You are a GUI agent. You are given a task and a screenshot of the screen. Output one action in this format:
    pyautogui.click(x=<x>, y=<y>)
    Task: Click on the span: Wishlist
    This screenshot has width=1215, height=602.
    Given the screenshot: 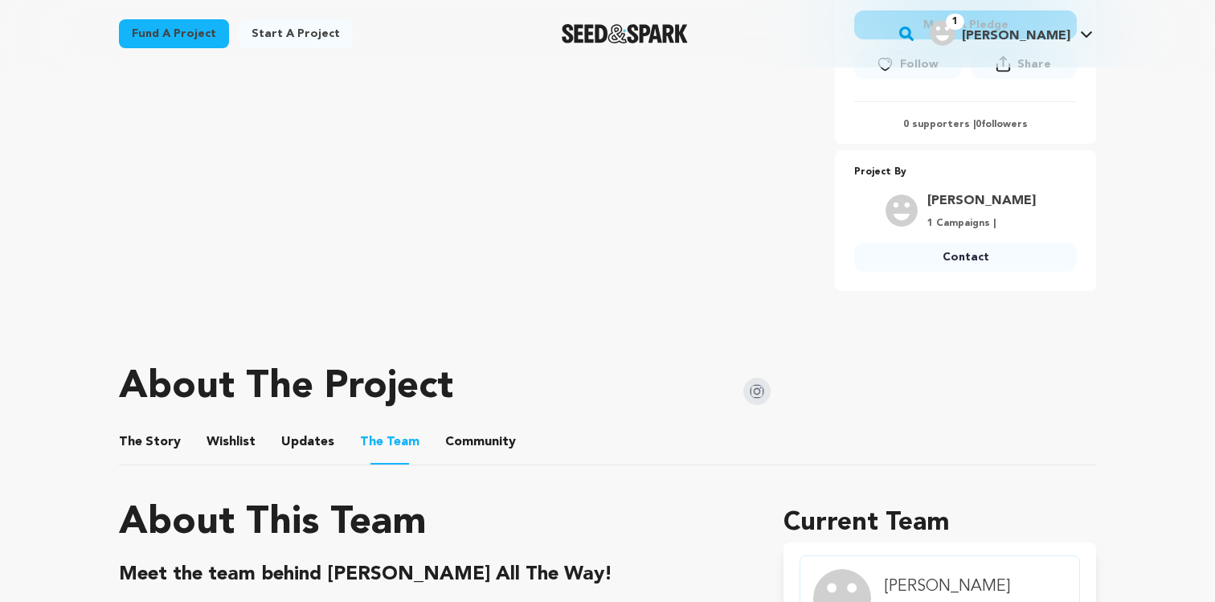 What is the action you would take?
    pyautogui.click(x=231, y=442)
    